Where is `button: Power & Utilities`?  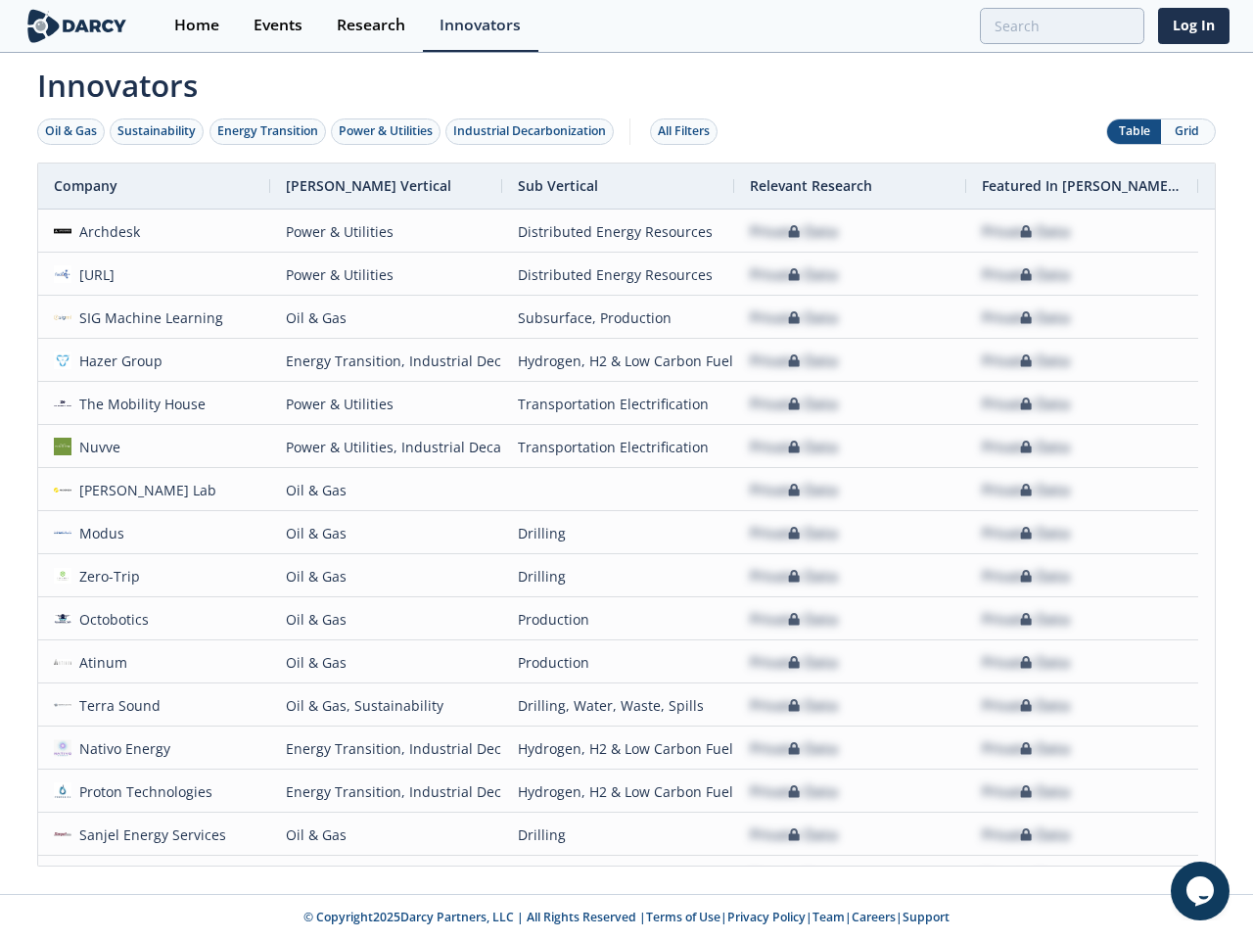 button: Power & Utilities is located at coordinates (386, 131).